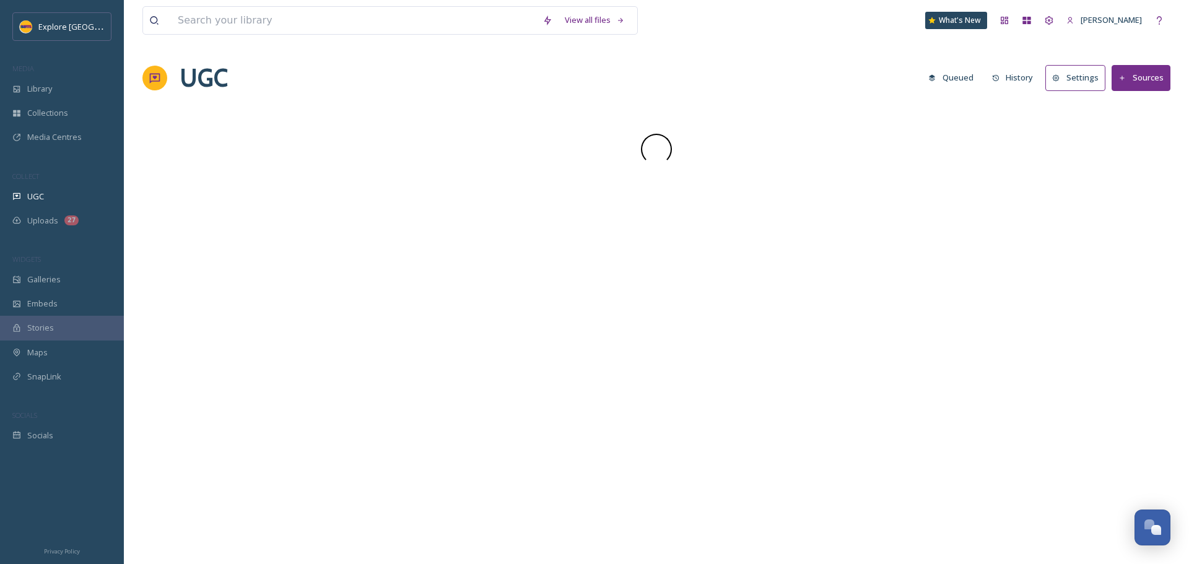 This screenshot has width=1189, height=564. I want to click on button: Open Chat, so click(1152, 528).